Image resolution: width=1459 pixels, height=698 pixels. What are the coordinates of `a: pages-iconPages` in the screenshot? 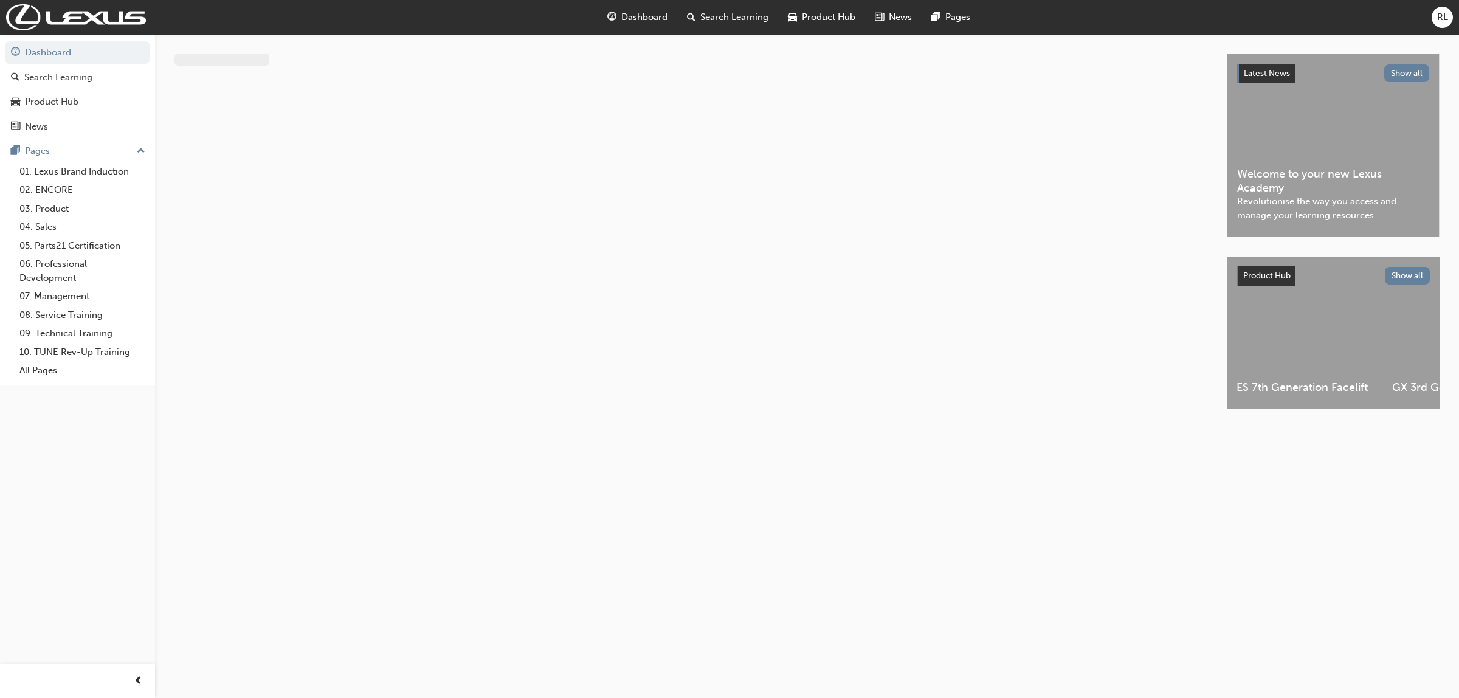 It's located at (951, 17).